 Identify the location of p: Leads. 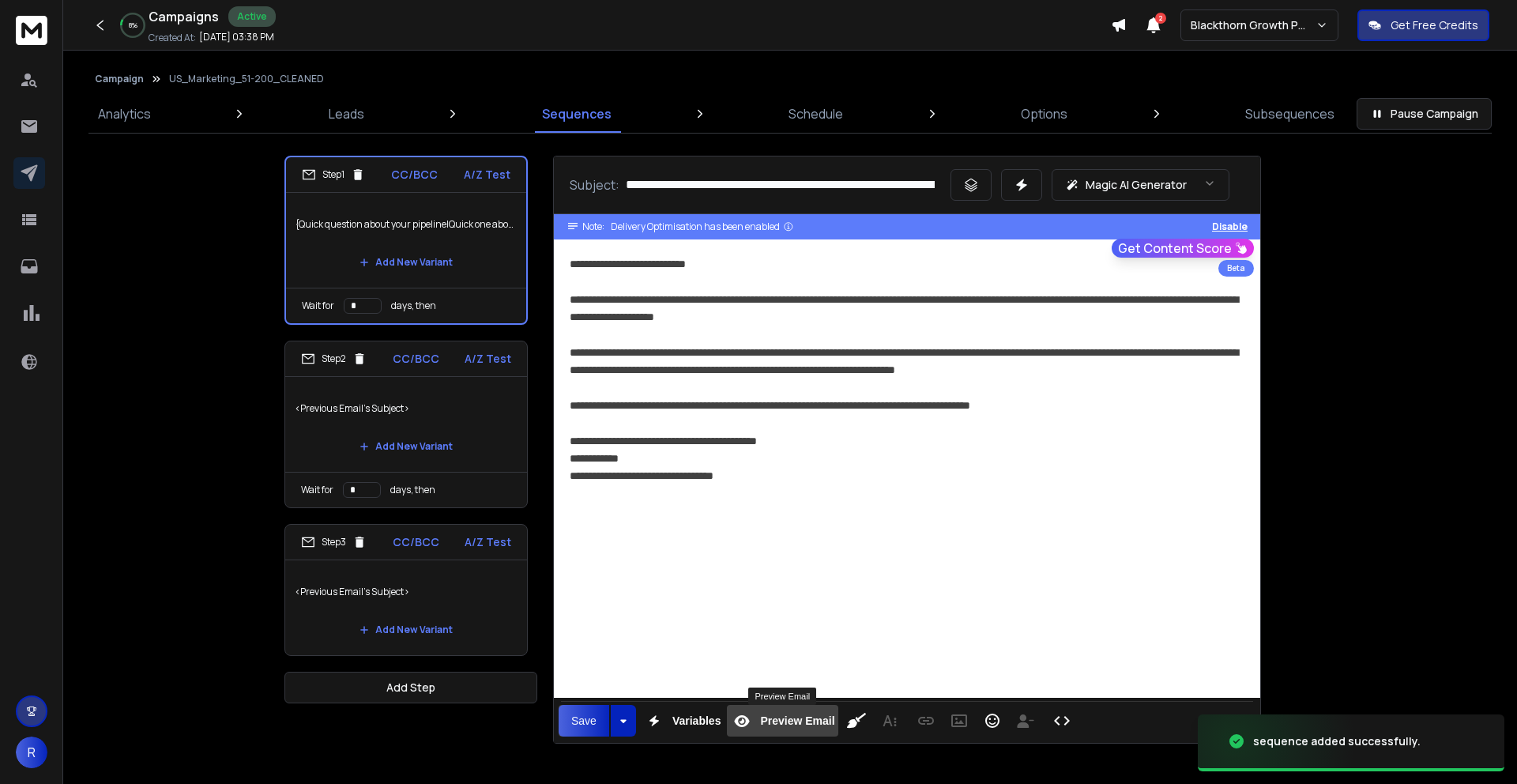
(346, 113).